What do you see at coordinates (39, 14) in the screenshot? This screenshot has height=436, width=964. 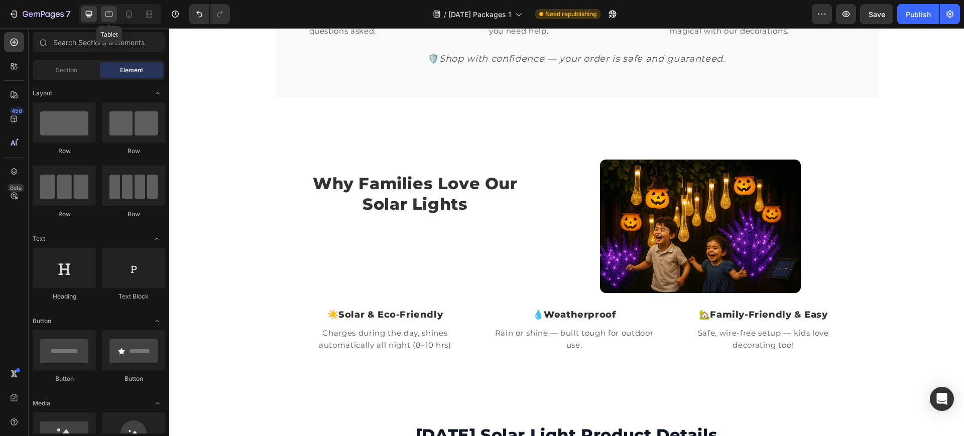 I see `button: 7` at bounding box center [39, 14].